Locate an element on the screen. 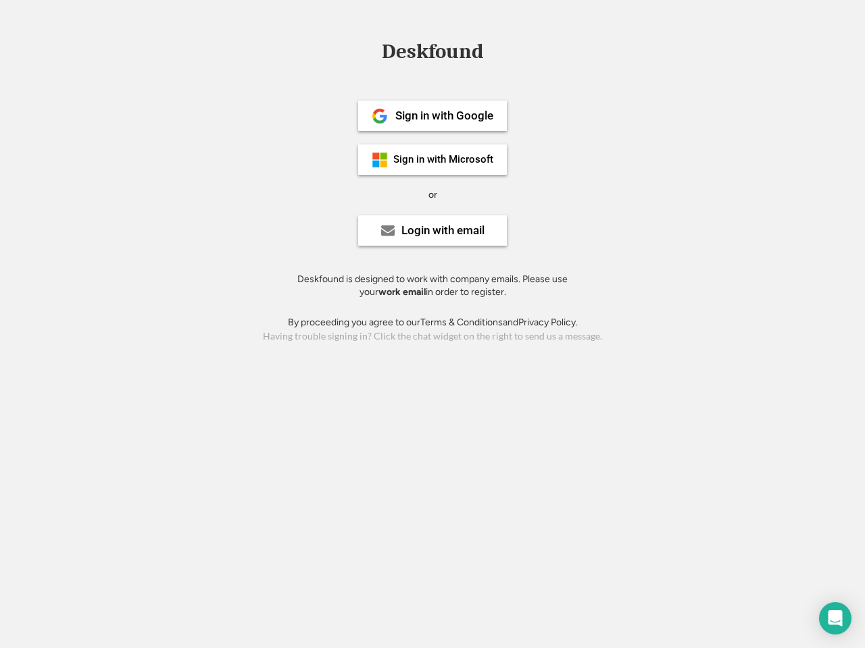  div: Deskfound is located at coordinates (432, 51).